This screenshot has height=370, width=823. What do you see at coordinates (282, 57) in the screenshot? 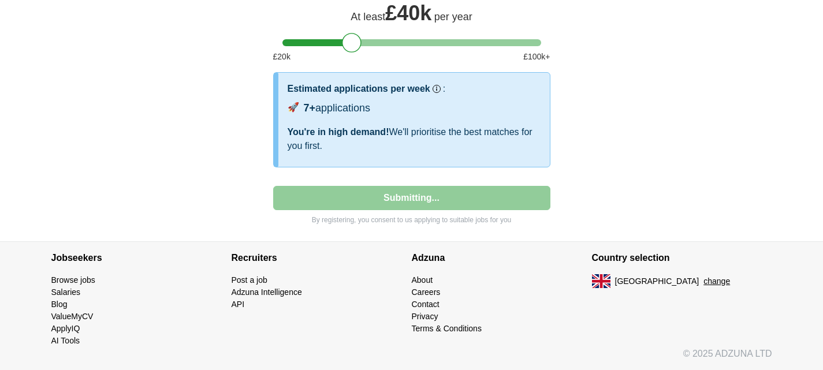
I see `span: £ 20 k` at bounding box center [282, 57].